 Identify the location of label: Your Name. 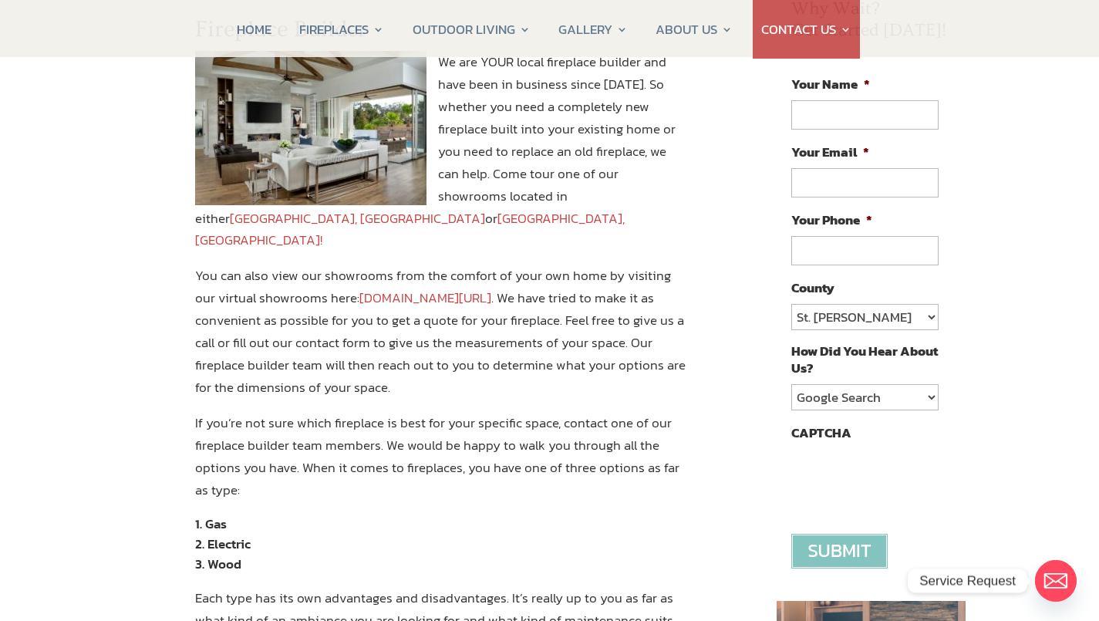
(830, 84).